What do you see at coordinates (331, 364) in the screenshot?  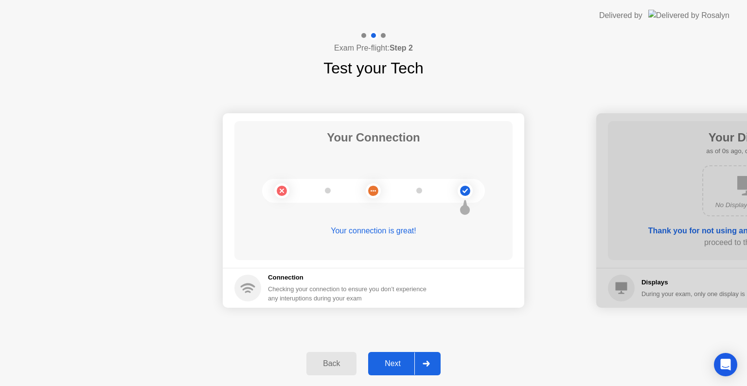 I see `div: Back` at bounding box center [331, 364].